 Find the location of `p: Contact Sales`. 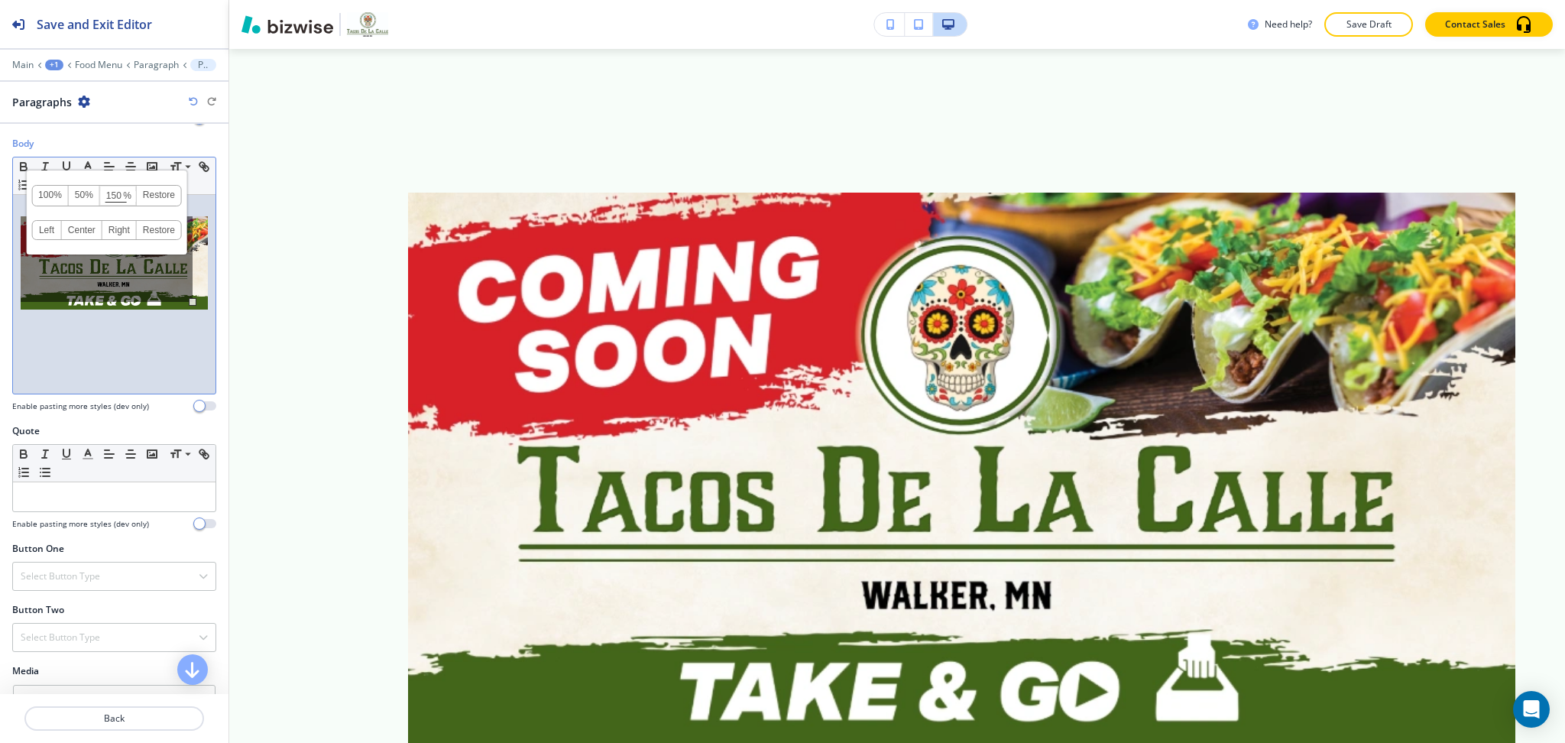

p: Contact Sales is located at coordinates (1475, 24).